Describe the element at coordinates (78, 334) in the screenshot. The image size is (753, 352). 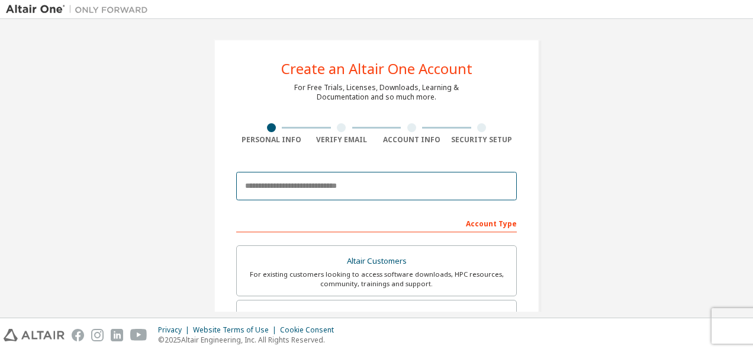
I see `img: facebook.svg` at that location.